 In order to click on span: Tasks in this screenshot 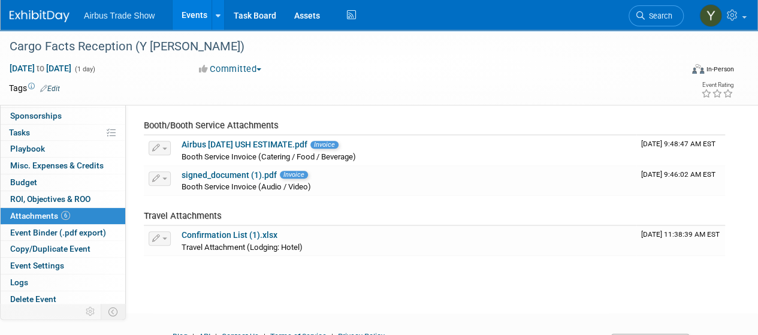, I will do `click(19, 132)`.